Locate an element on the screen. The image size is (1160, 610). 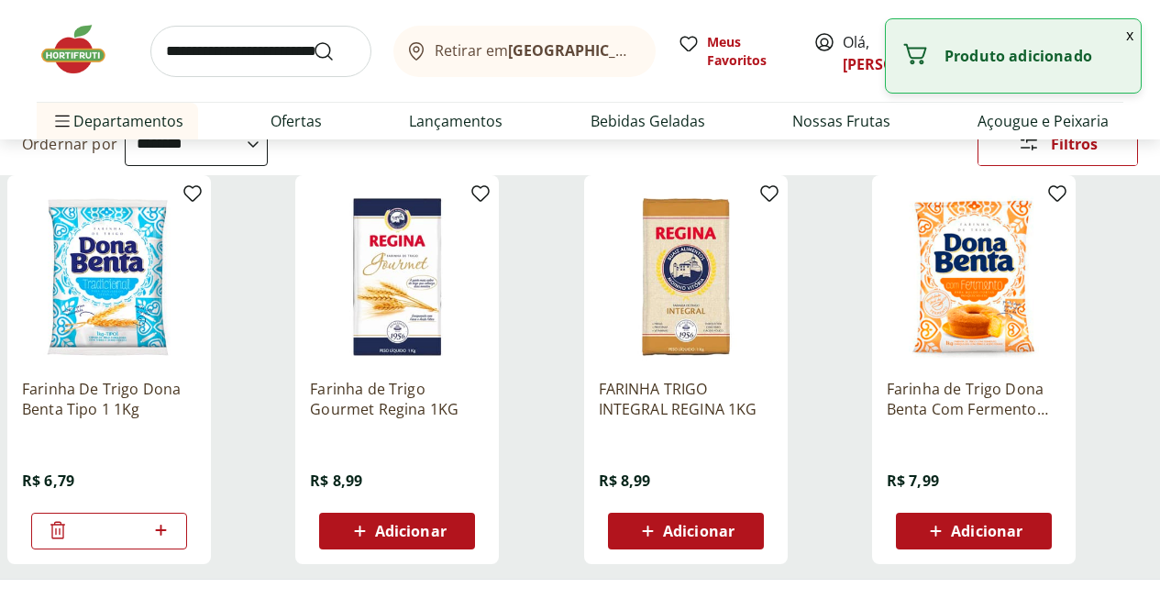
a: Lançamentos is located at coordinates (456, 121).